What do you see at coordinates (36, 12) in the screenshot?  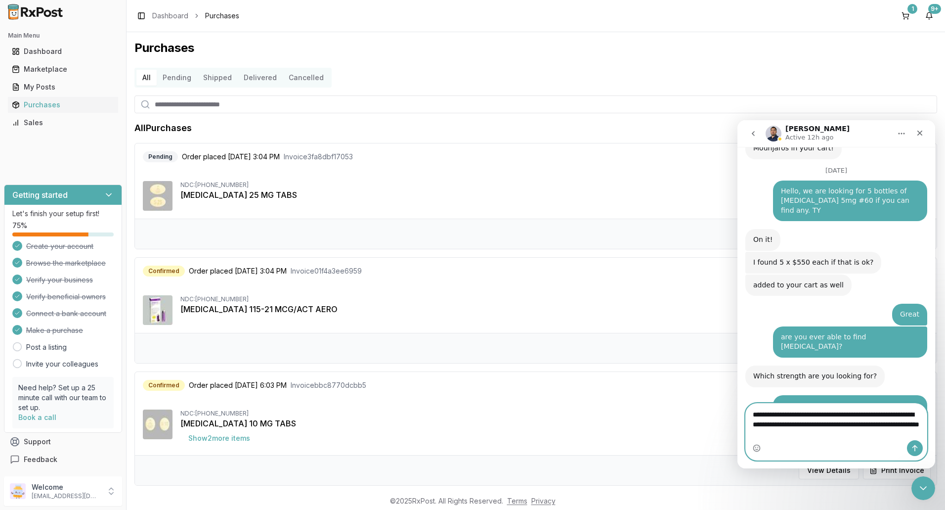 I see `img: RxPost Logo` at bounding box center [36, 12].